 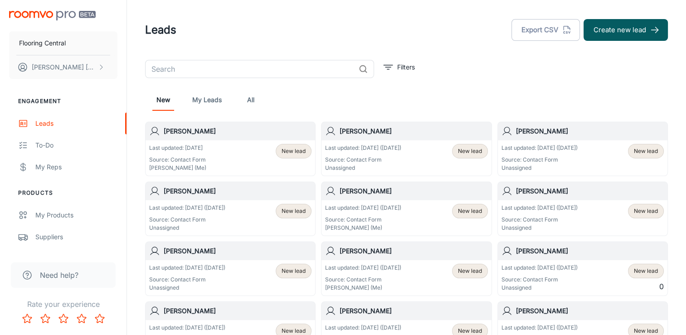 I want to click on button: Rate 5 star, so click(x=100, y=318).